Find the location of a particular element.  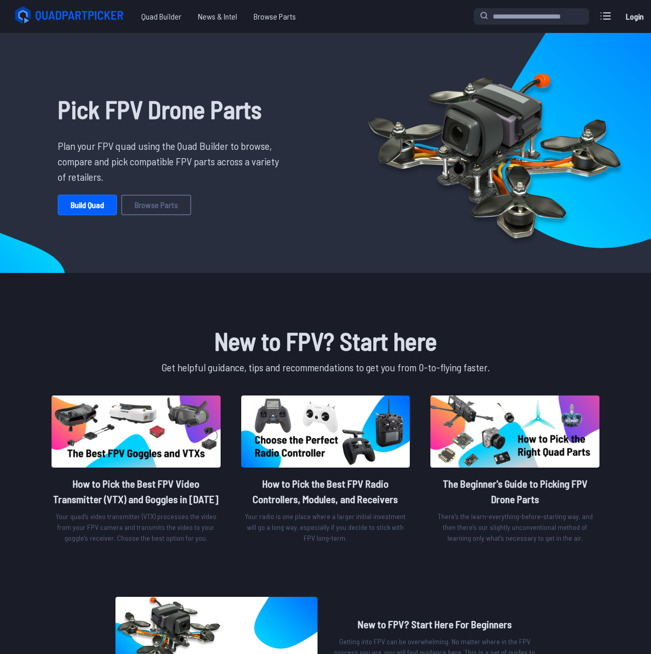

p: Plan your FPV quad using the Quad Builder to browse, compare and pick compatible FPV parts across... is located at coordinates (173, 161).